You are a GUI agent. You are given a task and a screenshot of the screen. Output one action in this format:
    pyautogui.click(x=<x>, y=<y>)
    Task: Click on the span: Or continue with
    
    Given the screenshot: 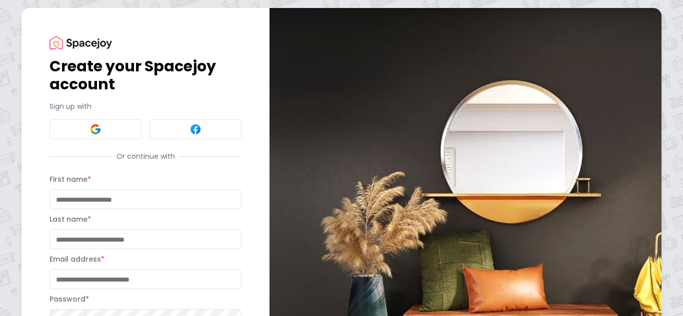 What is the action you would take?
    pyautogui.click(x=145, y=156)
    